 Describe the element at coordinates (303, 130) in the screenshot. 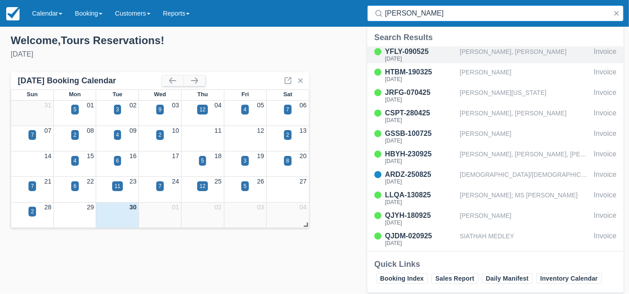

I see `a: 13` at that location.